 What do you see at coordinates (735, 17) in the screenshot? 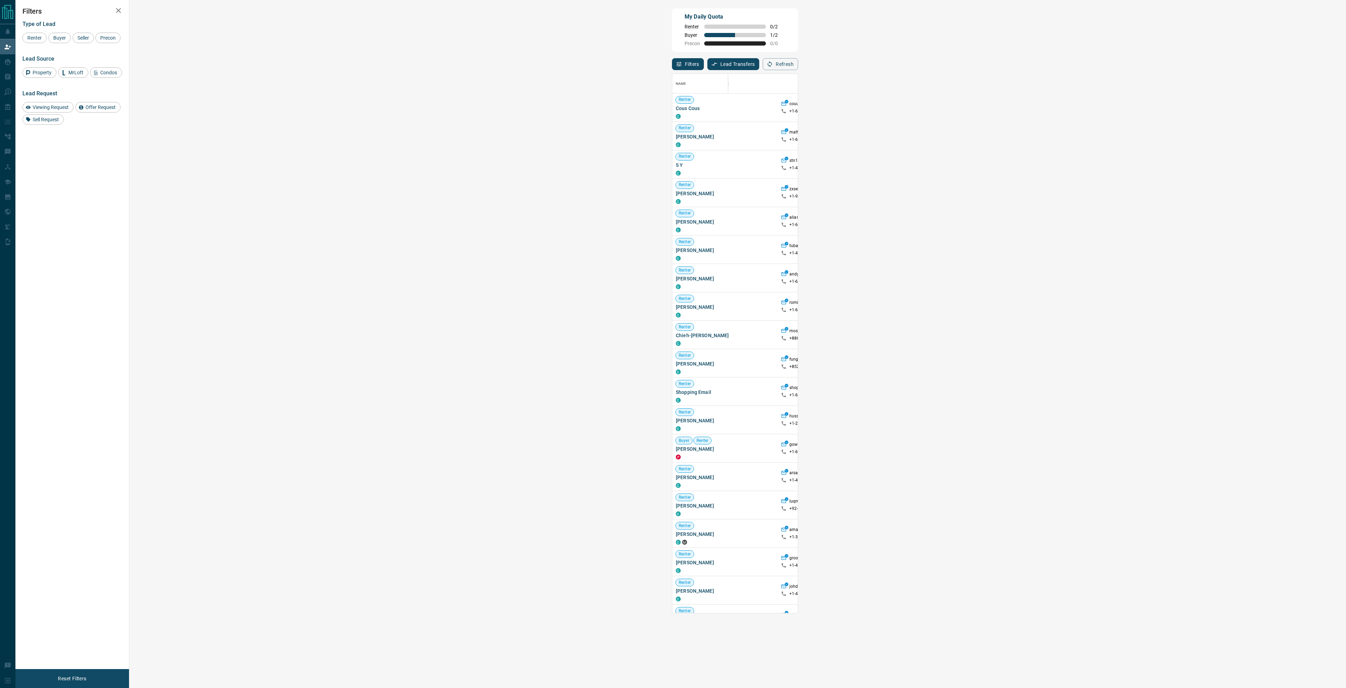
I see `p: My Daily Quota` at bounding box center [735, 17].